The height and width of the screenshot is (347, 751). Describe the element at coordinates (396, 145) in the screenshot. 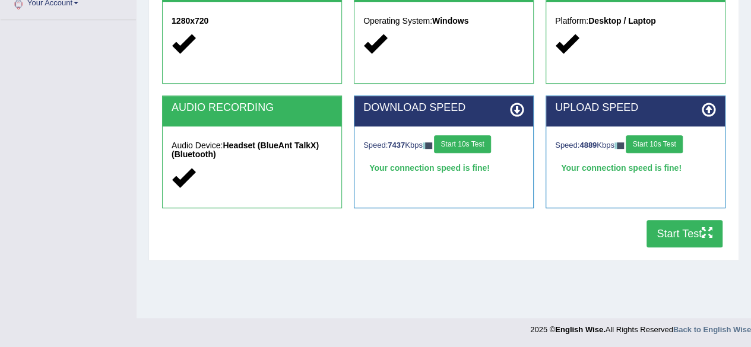

I see `strong: 7437` at that location.